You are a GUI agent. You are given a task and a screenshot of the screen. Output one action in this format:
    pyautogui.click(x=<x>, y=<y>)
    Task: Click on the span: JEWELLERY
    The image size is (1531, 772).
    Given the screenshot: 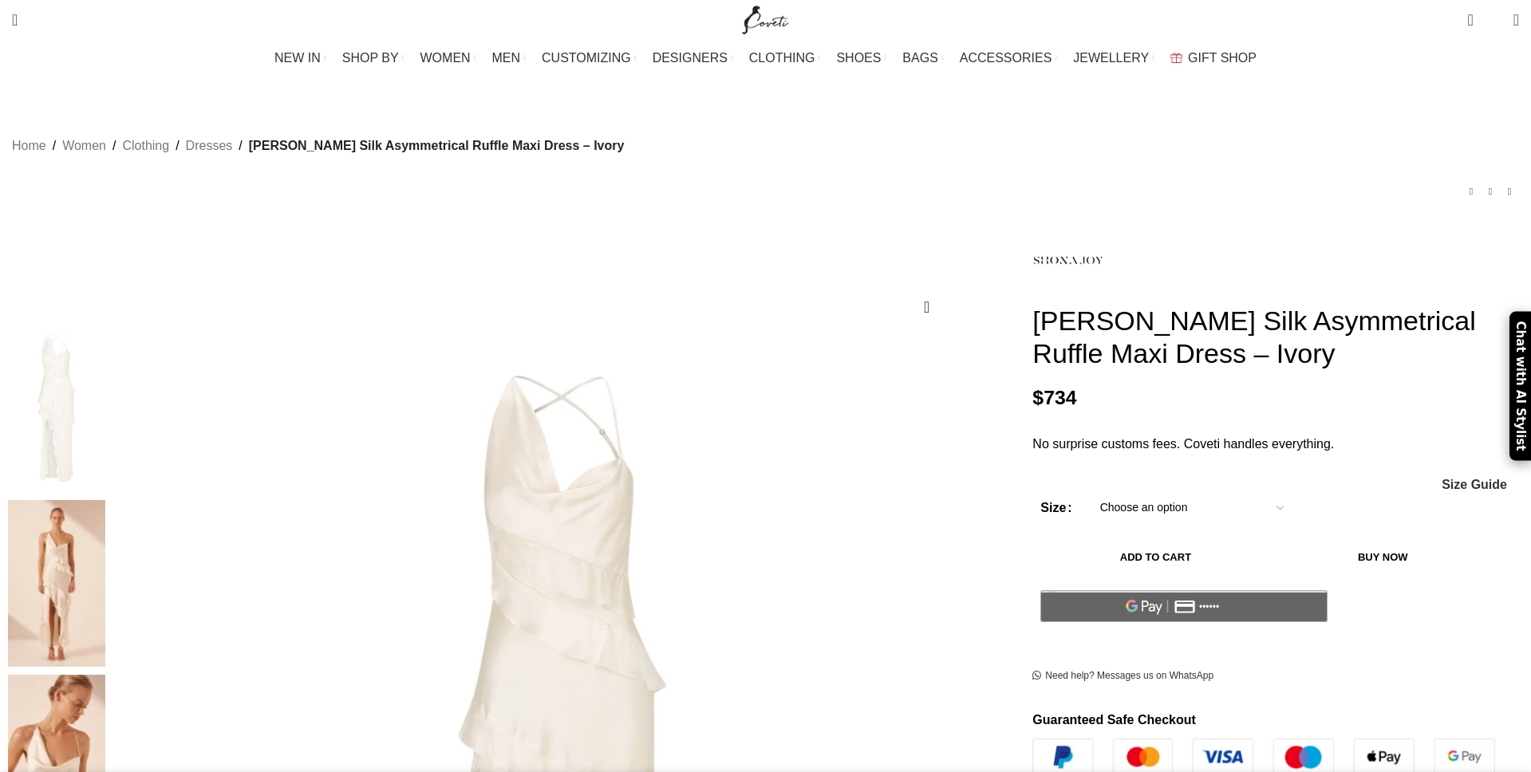 What is the action you would take?
    pyautogui.click(x=1111, y=57)
    